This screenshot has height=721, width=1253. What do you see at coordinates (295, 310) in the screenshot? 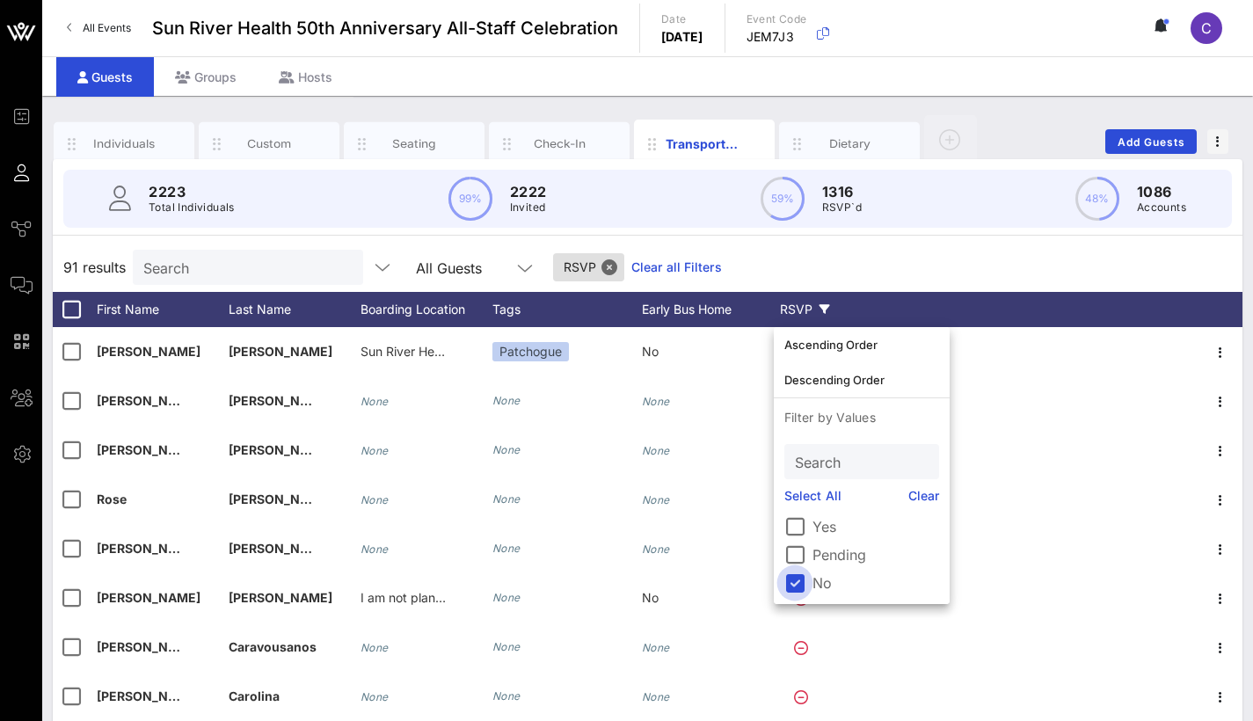
I see `div: Last Name` at bounding box center [295, 310].